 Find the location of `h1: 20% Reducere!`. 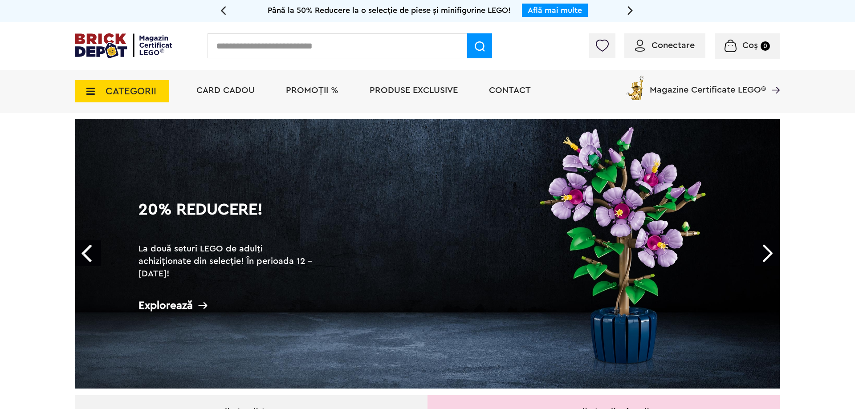

h1: 20% Reducere! is located at coordinates (228, 218).